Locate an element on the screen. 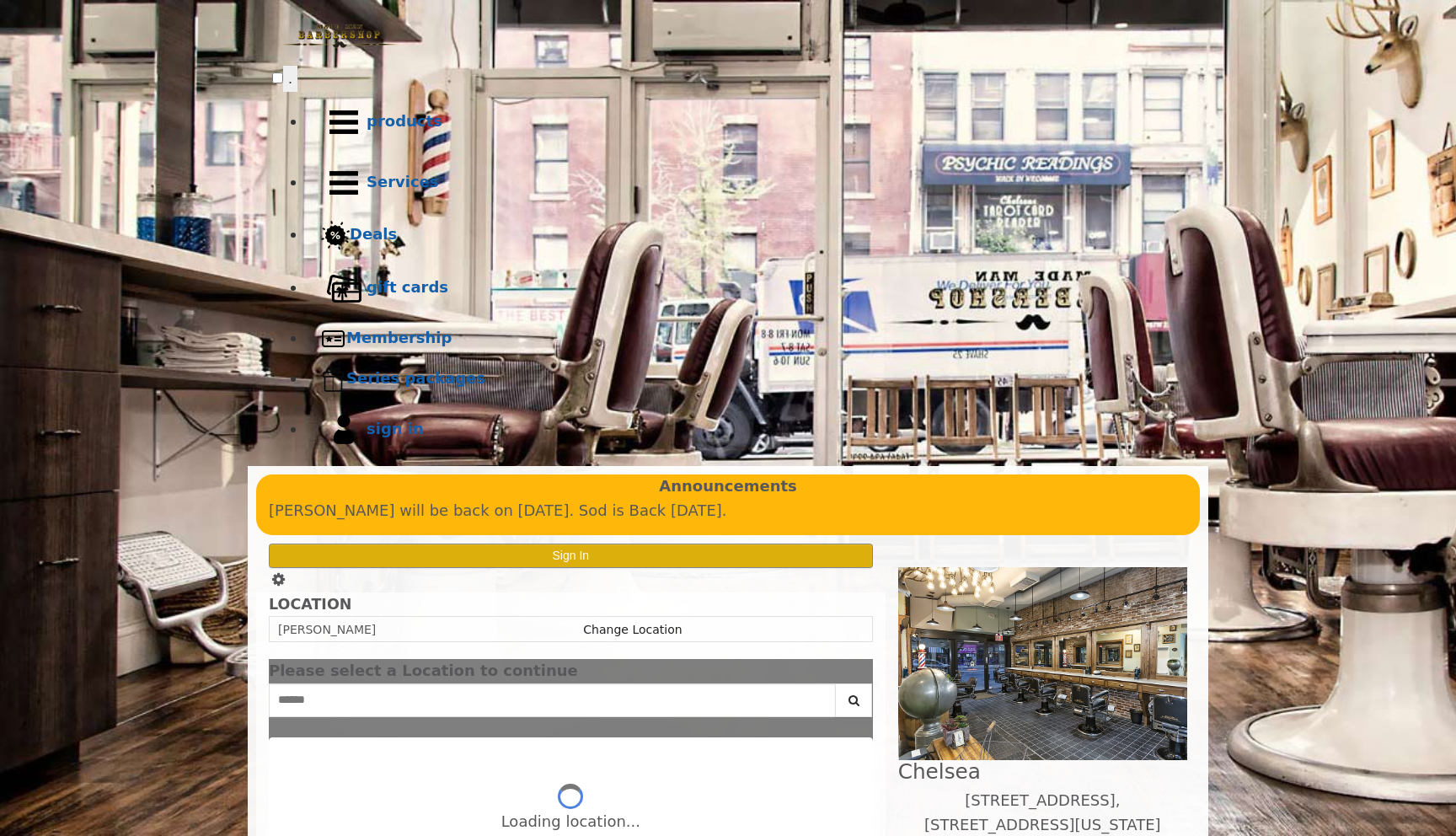  a: Change Location is located at coordinates (632, 630).